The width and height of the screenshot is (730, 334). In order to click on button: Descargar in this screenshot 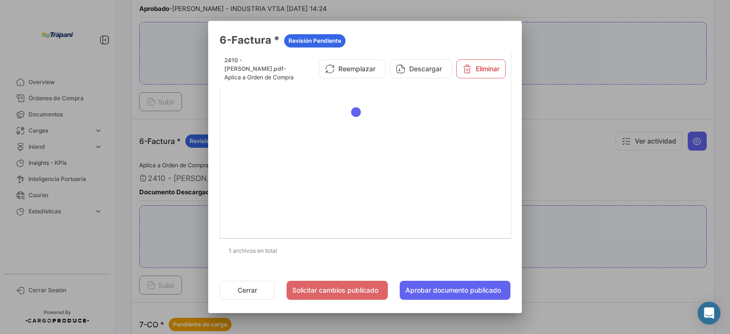, I will do `click(421, 69)`.